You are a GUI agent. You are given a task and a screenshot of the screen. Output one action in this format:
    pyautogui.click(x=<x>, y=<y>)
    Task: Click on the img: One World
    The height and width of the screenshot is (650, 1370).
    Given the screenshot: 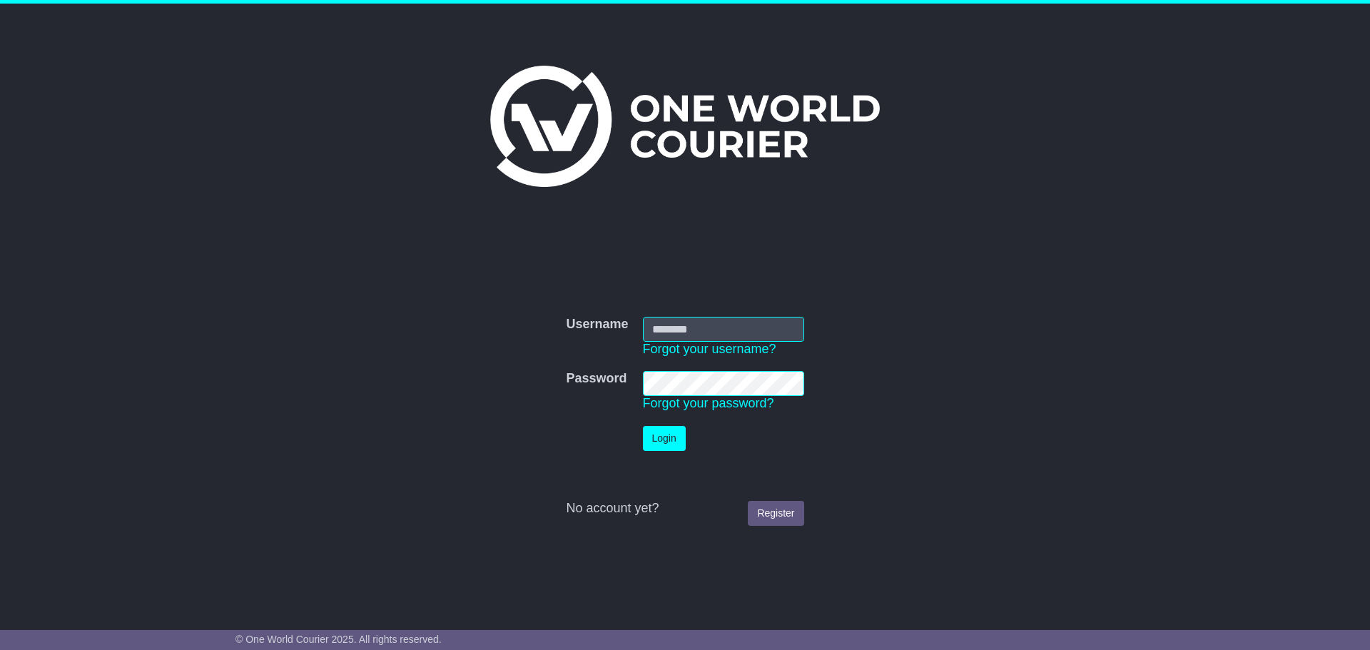 What is the action you would take?
    pyautogui.click(x=685, y=126)
    